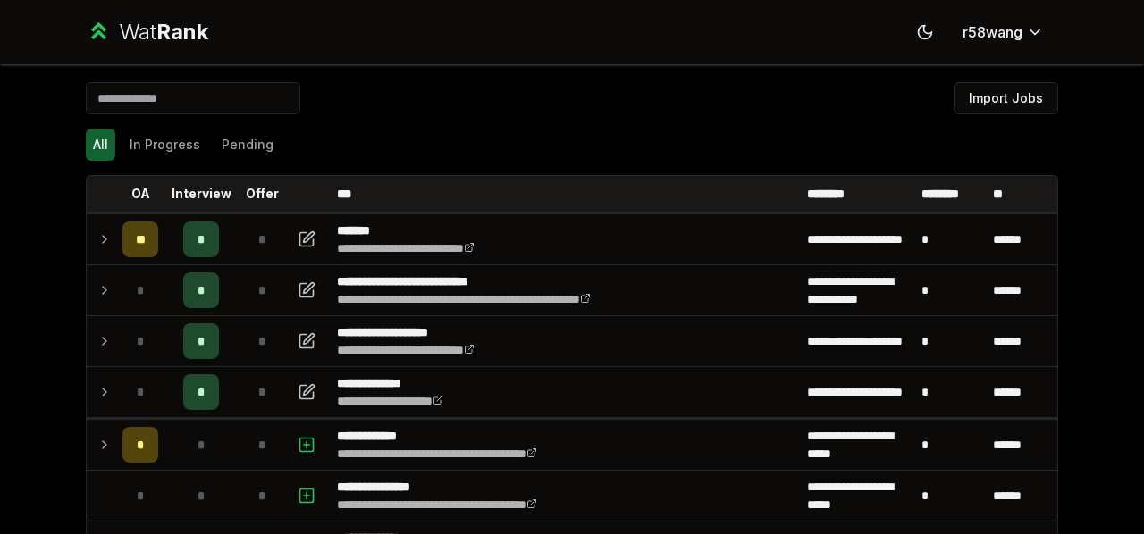 The image size is (1144, 534). What do you see at coordinates (1003, 32) in the screenshot?
I see `button: r58wang` at bounding box center [1003, 32].